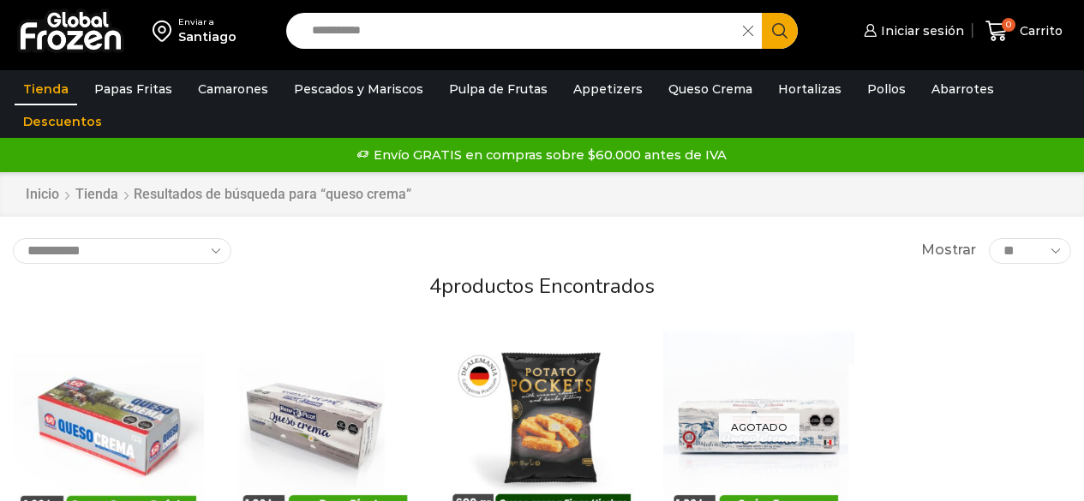  Describe the element at coordinates (122, 251) in the screenshot. I see `select: Pedido de la tienda` at that location.